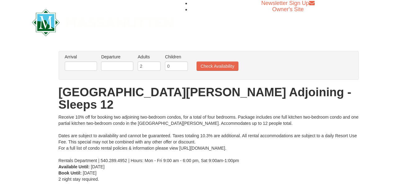 Image resolution: width=417 pixels, height=186 pixels. What do you see at coordinates (288, 9) in the screenshot?
I see `a: Owner's Site` at bounding box center [288, 9].